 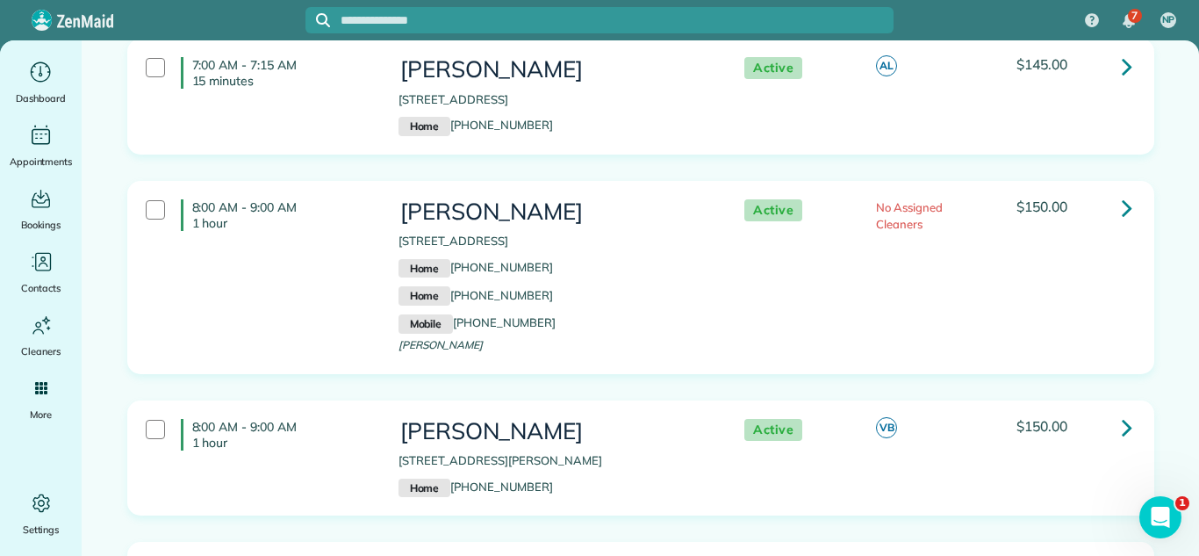 I want to click on a: Appointments, so click(x=40, y=146).